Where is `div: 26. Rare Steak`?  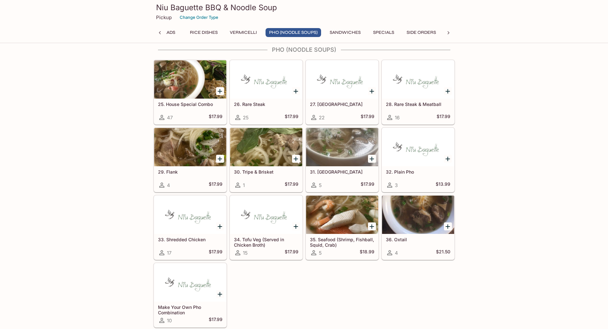
div: 26. Rare Steak is located at coordinates (266, 79).